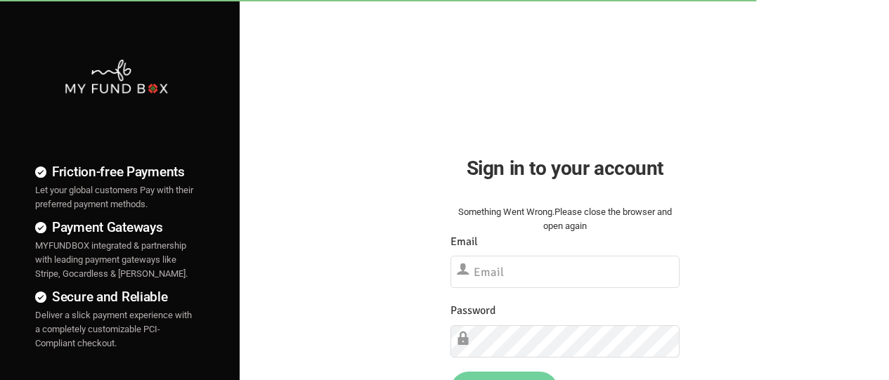  I want to click on div: Something Went Wrong.Please close the browser and open again, so click(565, 219).